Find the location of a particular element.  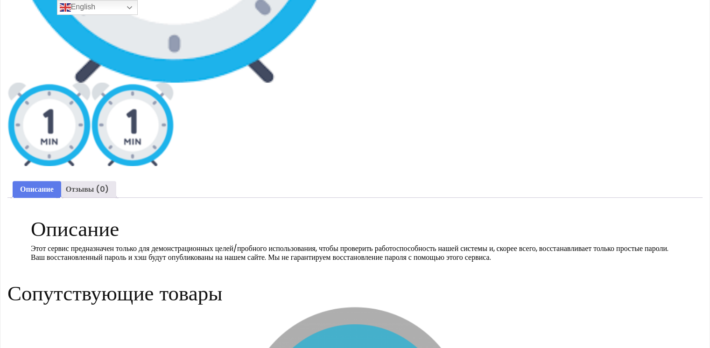

font: Этот сервис предназначен только для демонстрационных целей/пробного использования, чтобы проверит... is located at coordinates (350, 253).